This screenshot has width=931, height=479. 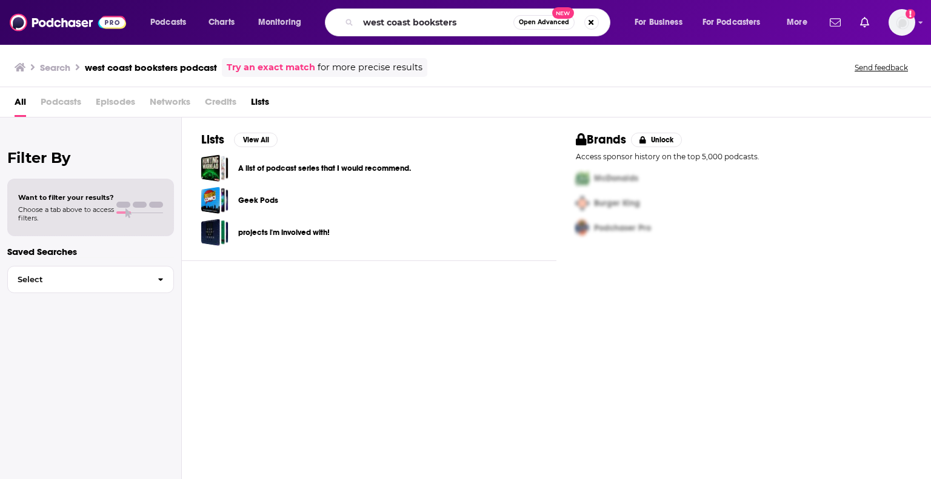 What do you see at coordinates (68, 22) in the screenshot?
I see `img: Podchaser - Follow, Share and Rate Podcasts` at bounding box center [68, 22].